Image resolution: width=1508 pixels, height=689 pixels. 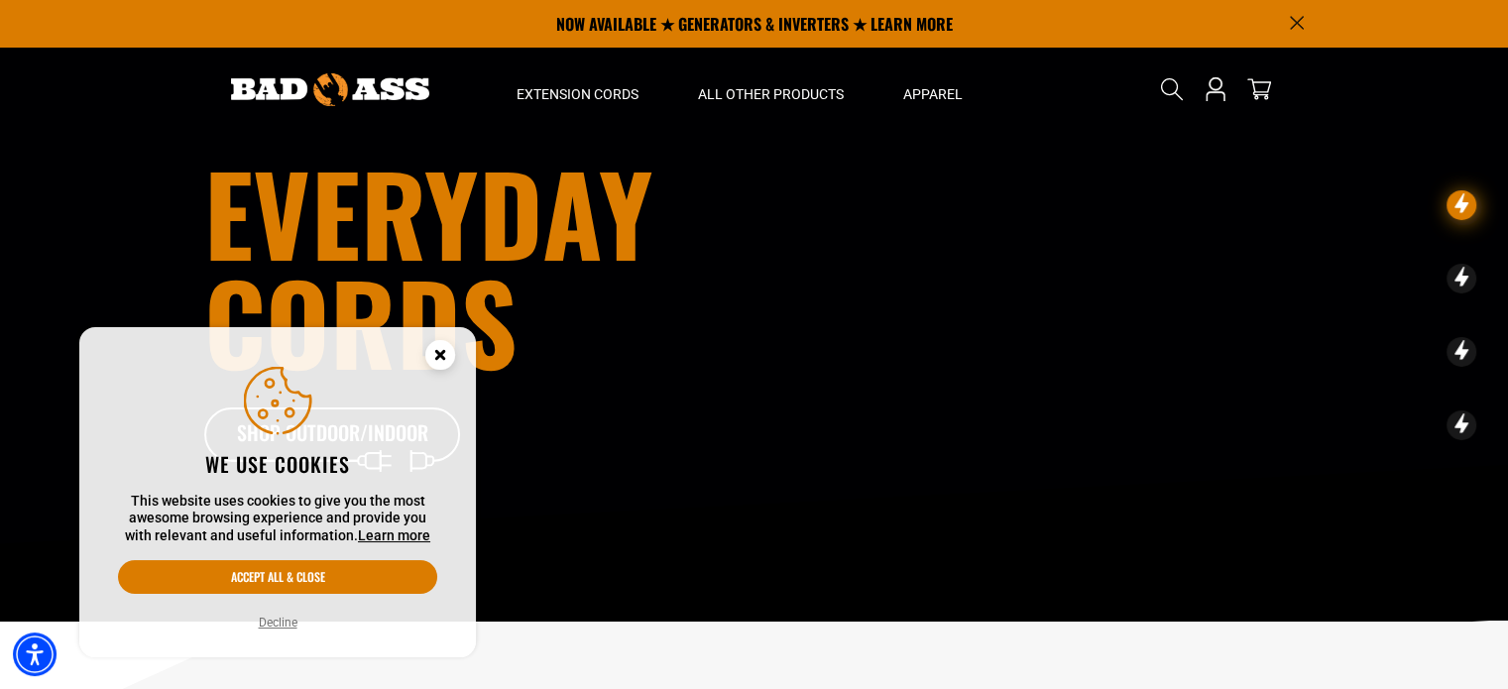 I want to click on a: Open this option, so click(x=1216, y=89).